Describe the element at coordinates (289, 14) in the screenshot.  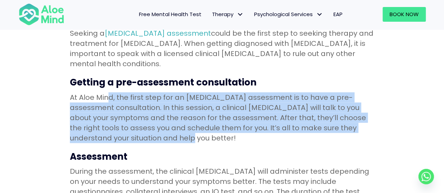
I see `a: Psychological ServicesPsychological Services: submenu` at that location.